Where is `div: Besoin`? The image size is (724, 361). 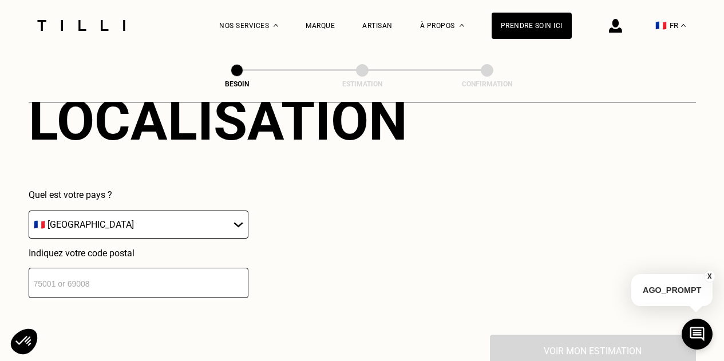 div: Besoin is located at coordinates (237, 84).